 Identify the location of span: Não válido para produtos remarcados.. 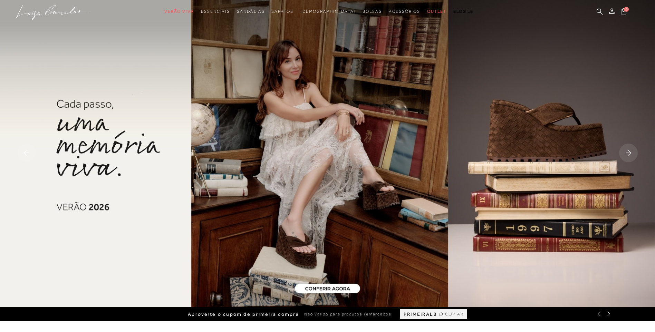
(349, 314).